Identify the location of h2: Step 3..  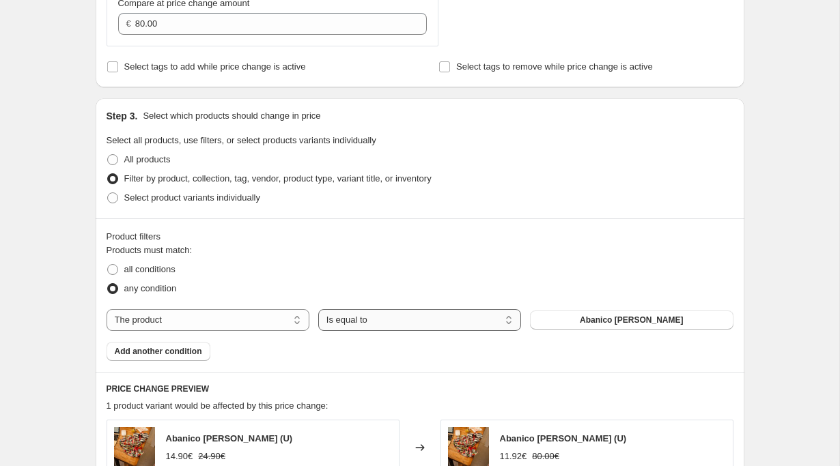
(122, 116).